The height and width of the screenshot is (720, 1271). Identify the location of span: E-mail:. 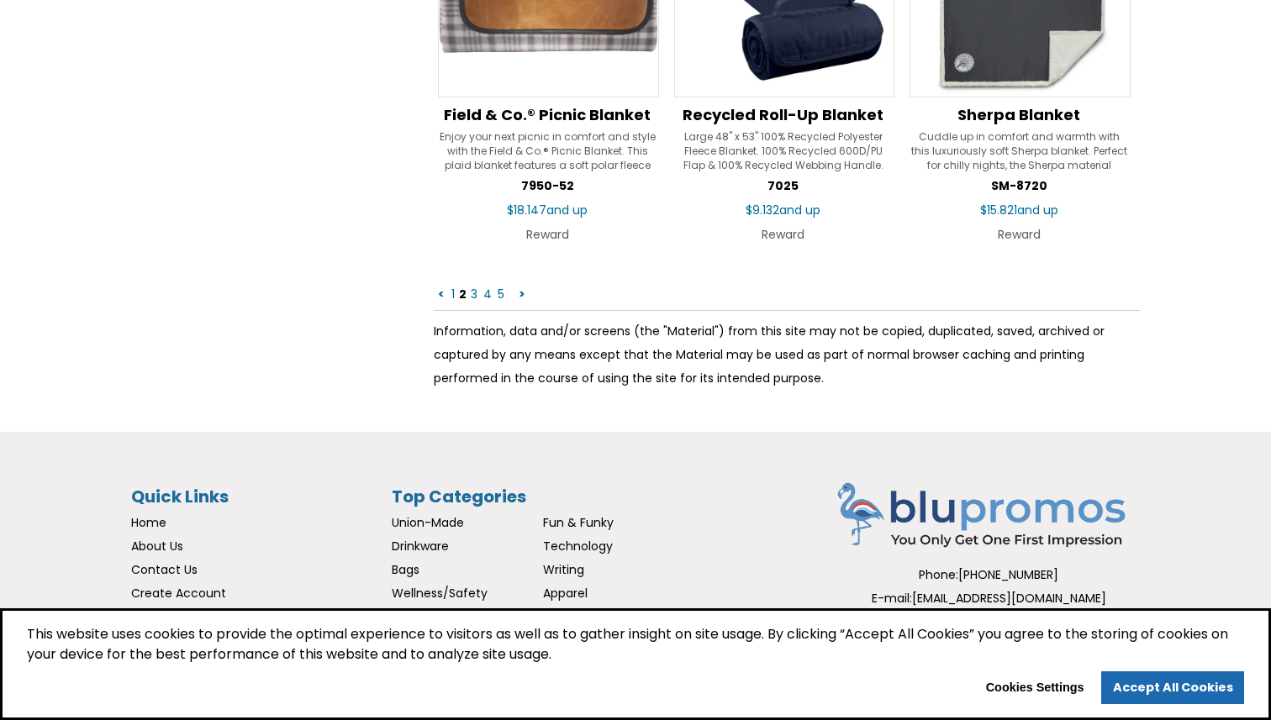
(892, 598).